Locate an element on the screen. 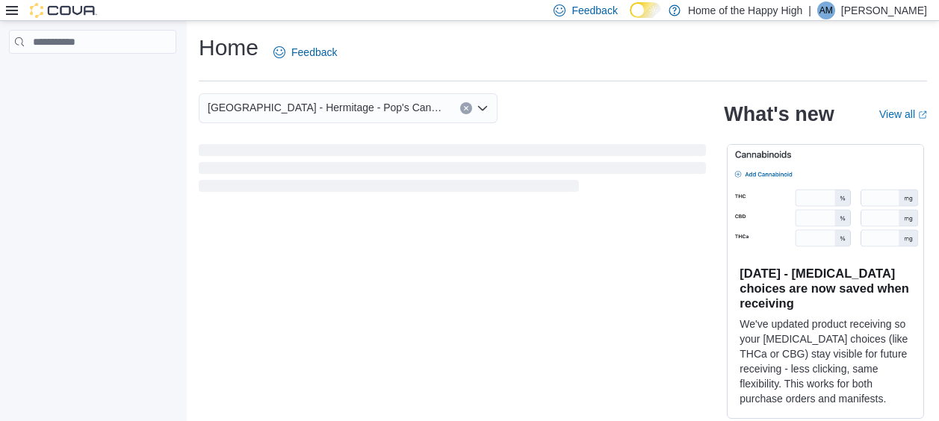 This screenshot has width=939, height=421. h1: Home is located at coordinates (228, 48).